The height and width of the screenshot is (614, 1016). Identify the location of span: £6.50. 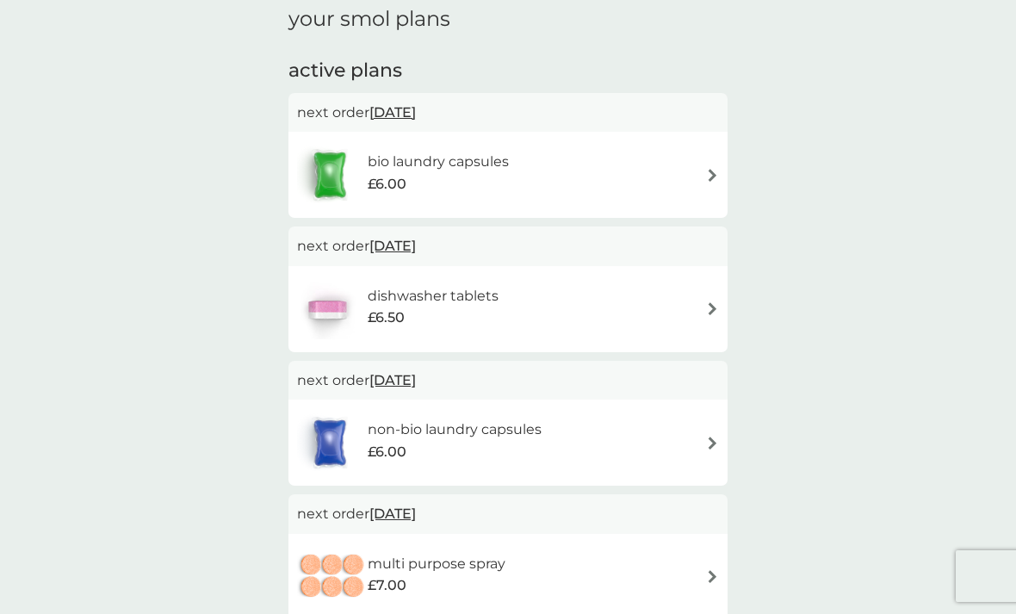
(386, 318).